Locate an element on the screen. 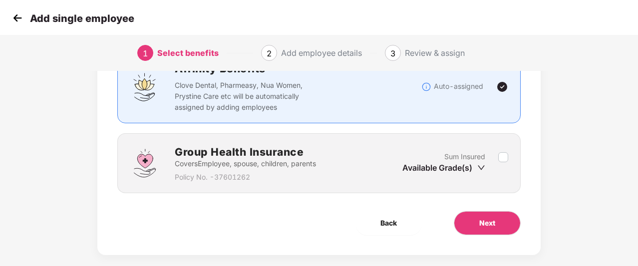 The height and width of the screenshot is (266, 638). p: Auto-assigned is located at coordinates (458, 86).